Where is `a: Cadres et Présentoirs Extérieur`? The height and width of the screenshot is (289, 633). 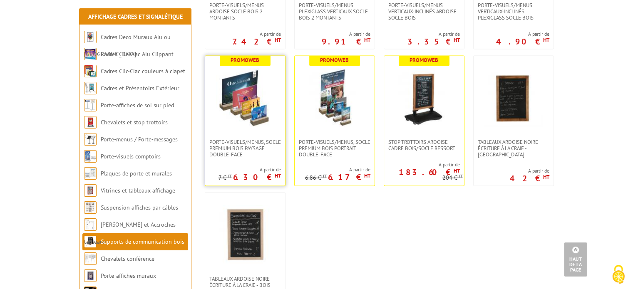 a: Cadres et Présentoirs Extérieur is located at coordinates (140, 88).